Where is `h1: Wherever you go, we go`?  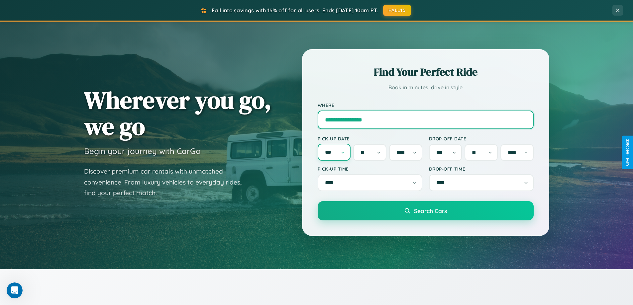 h1: Wherever you go, we go is located at coordinates (178, 113).